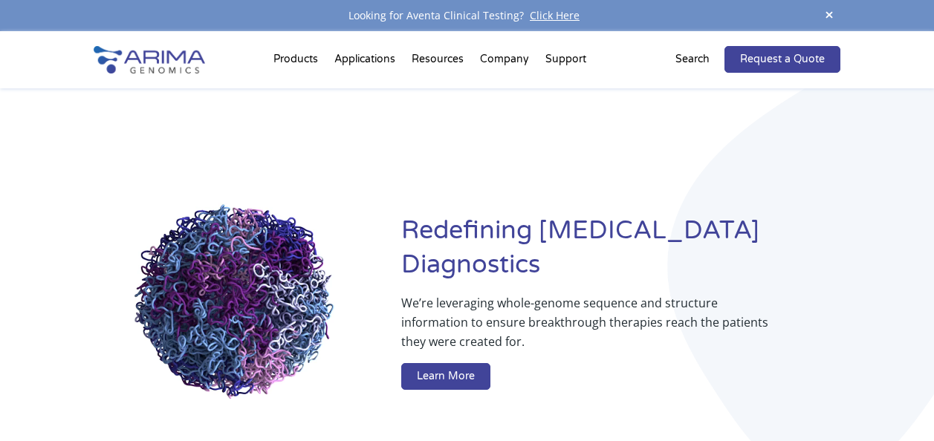 This screenshot has width=934, height=441. I want to click on a: Click Here, so click(554, 15).